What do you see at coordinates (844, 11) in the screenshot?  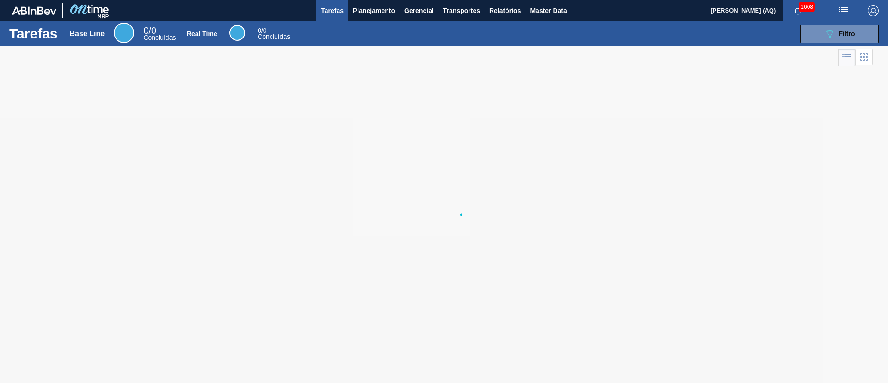 I see `img: userActions` at bounding box center [844, 11].